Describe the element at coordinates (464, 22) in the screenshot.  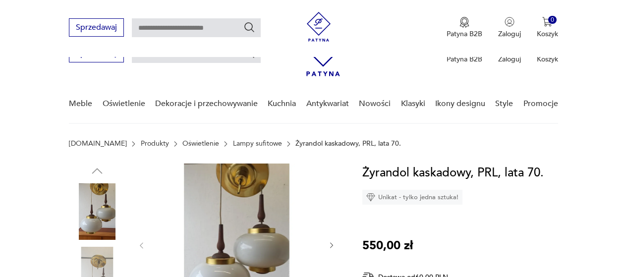
I see `img: Ikona medalu` at that location.